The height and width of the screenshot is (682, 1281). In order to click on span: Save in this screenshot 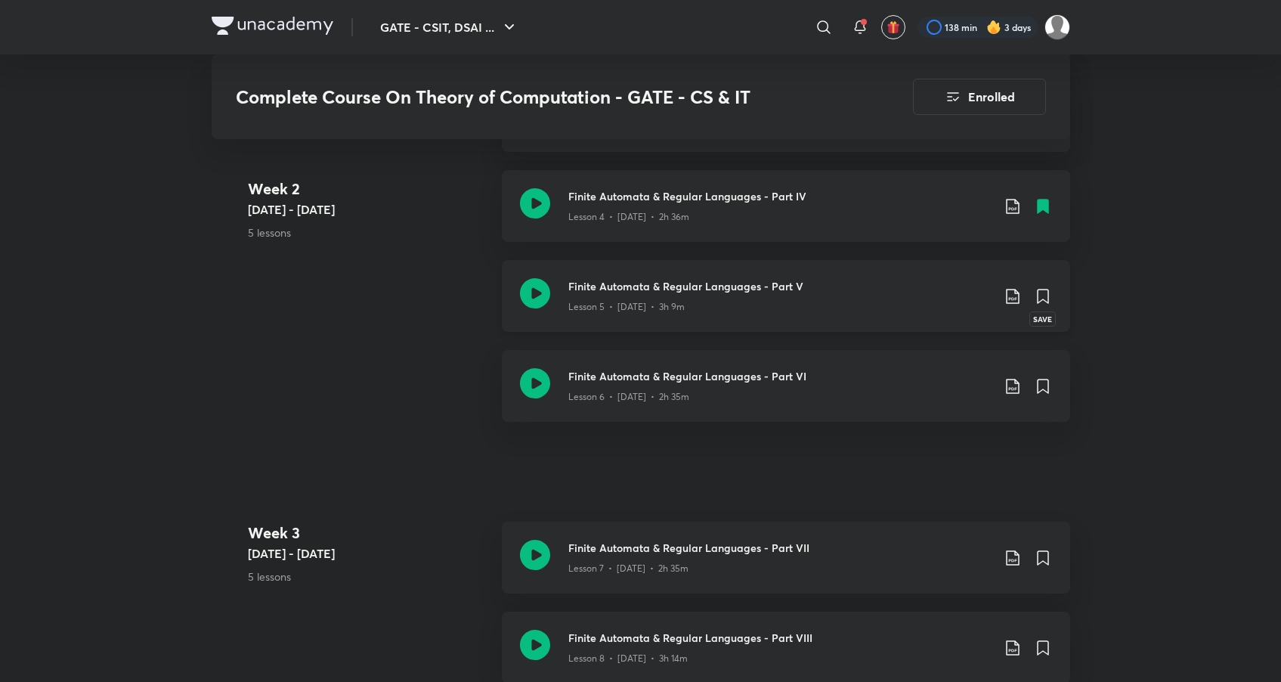, I will do `click(1042, 319)`.